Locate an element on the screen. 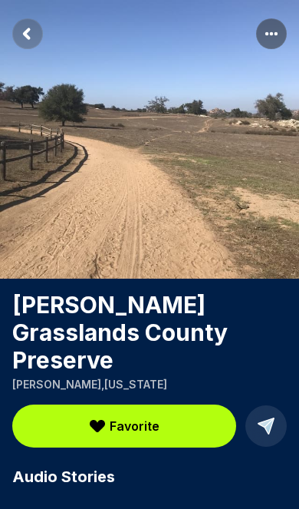 This screenshot has width=299, height=509. button: Return to previous page is located at coordinates (28, 34).